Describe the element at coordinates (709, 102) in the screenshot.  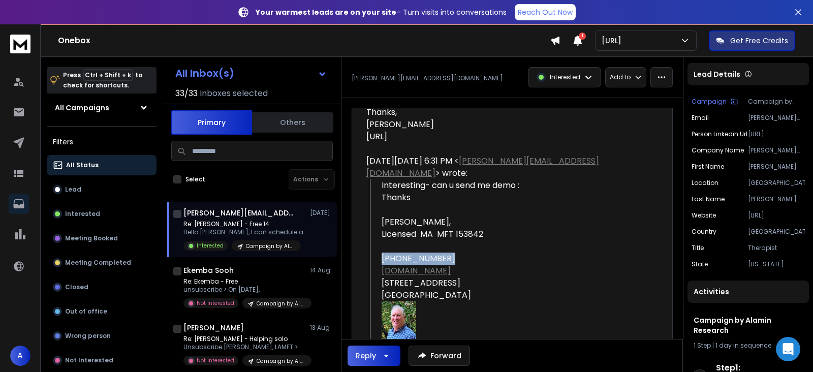
I see `p: Campaign` at that location.